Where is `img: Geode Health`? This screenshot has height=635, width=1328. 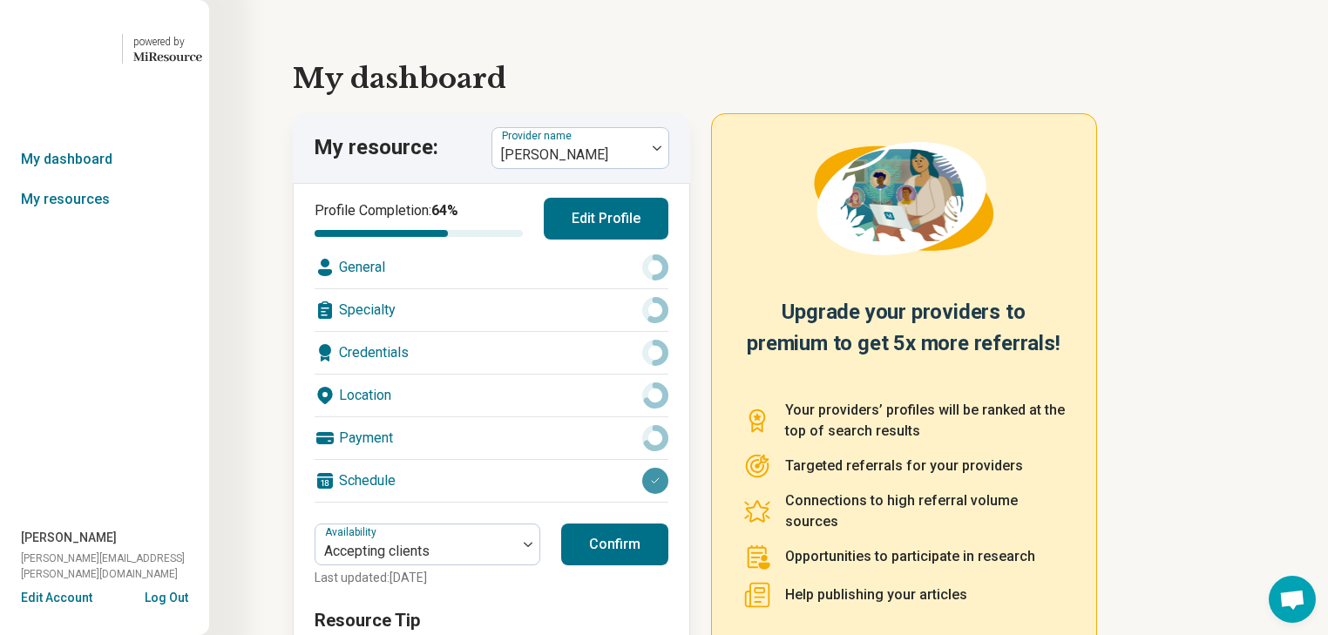 img: Geode Health is located at coordinates (59, 49).